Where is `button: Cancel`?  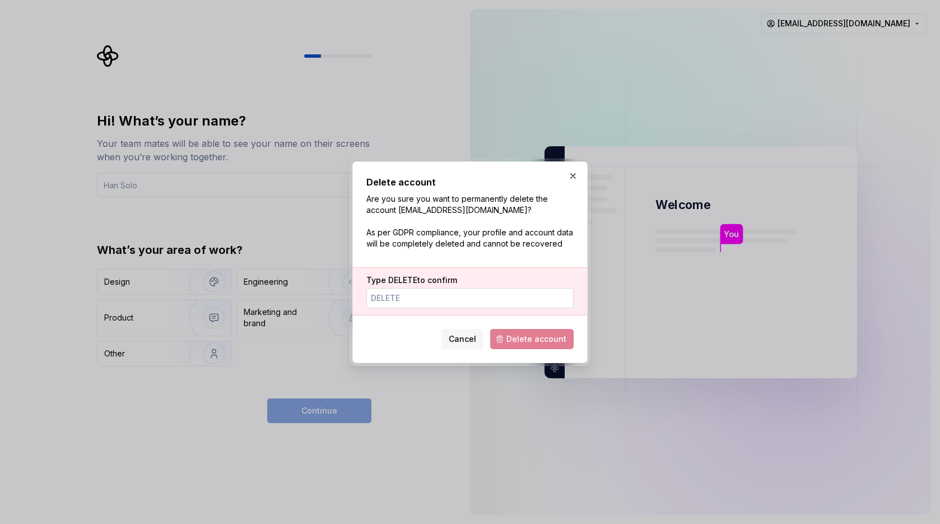 button: Cancel is located at coordinates (462, 339).